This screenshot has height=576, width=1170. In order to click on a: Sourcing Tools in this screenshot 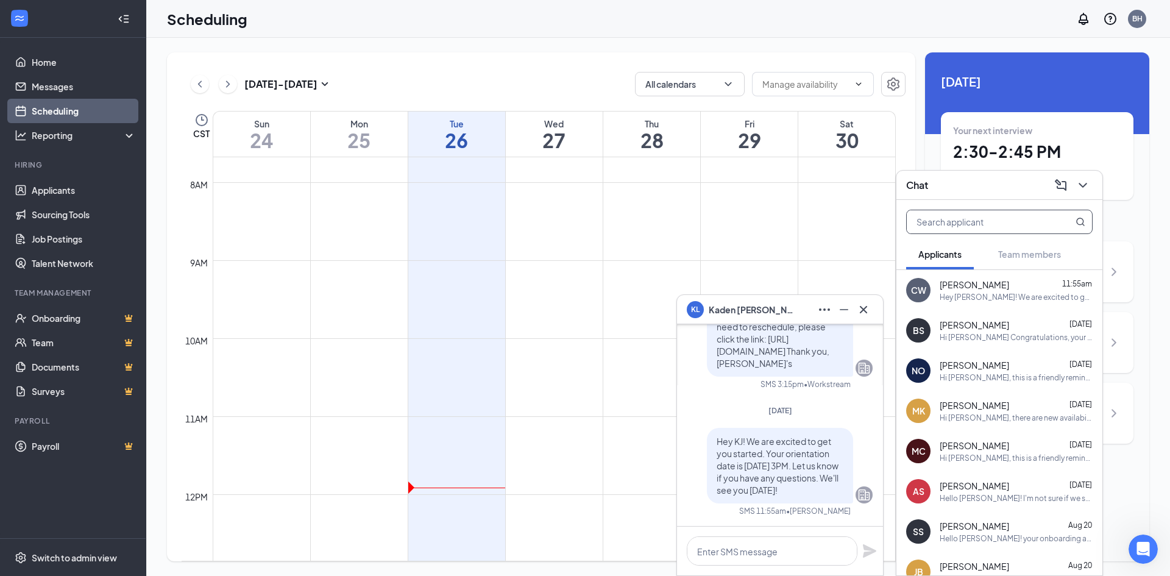, I will do `click(83, 214)`.